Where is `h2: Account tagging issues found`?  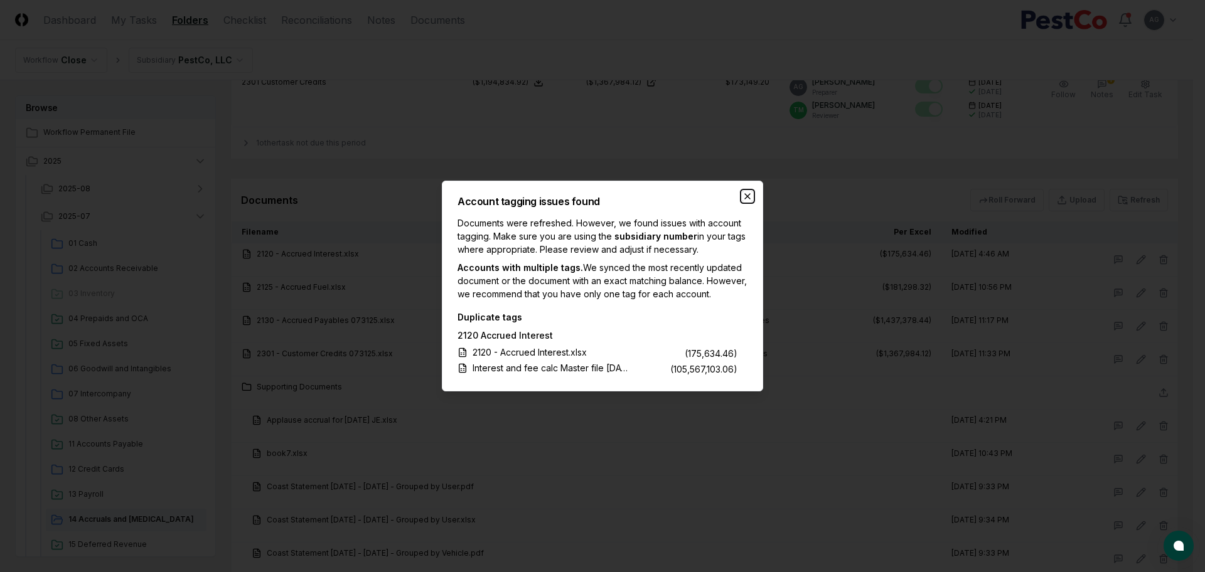
h2: Account tagging issues found is located at coordinates (603, 201).